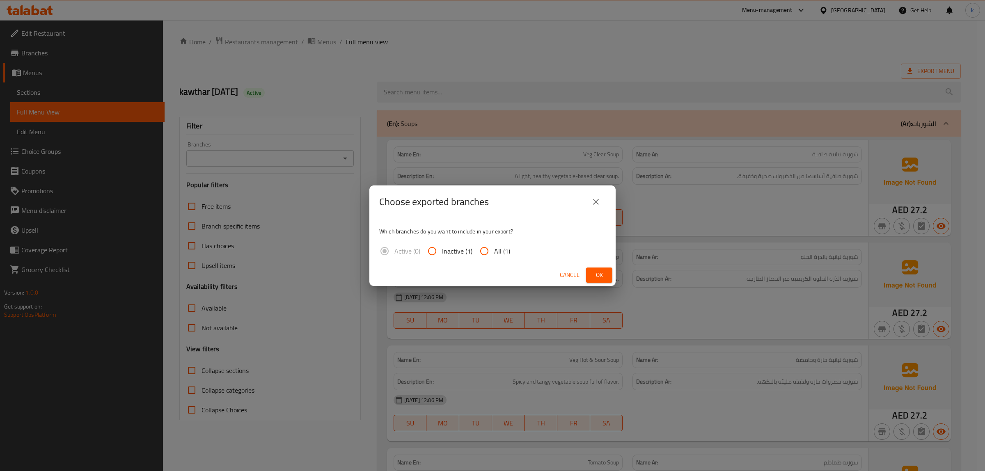  Describe the element at coordinates (492, 231) in the screenshot. I see `p: Which branches do you want to include in your export?` at that location.